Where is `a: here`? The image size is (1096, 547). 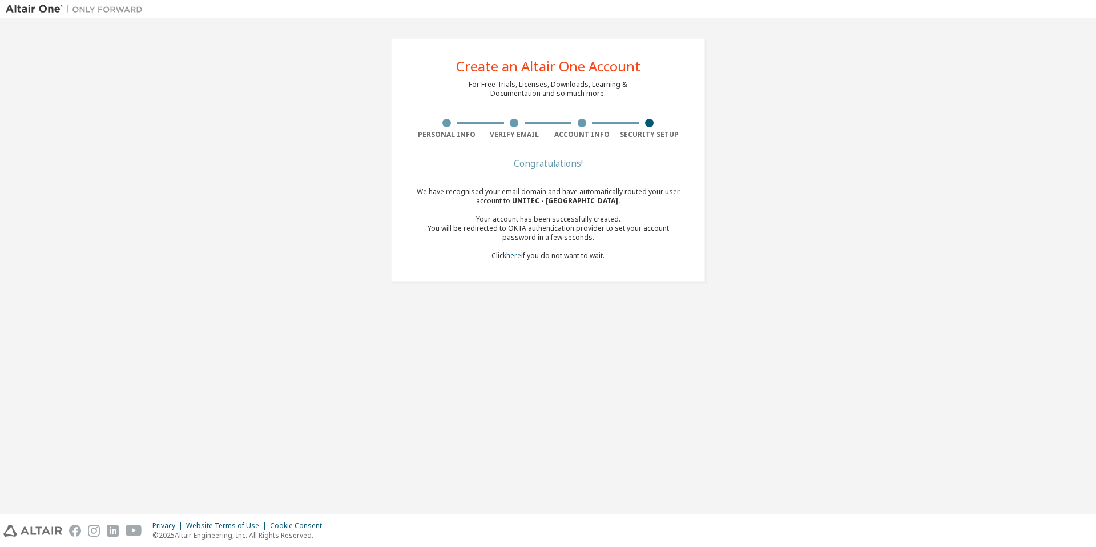
a: here is located at coordinates (514, 255).